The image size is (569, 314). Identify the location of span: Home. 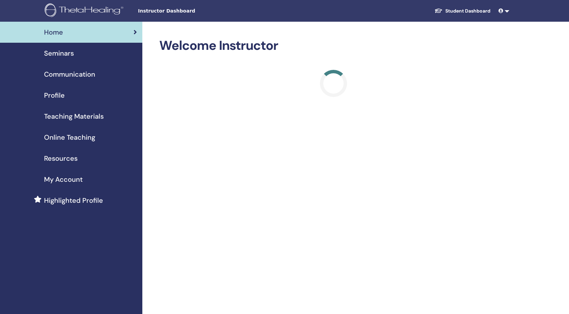
(54, 32).